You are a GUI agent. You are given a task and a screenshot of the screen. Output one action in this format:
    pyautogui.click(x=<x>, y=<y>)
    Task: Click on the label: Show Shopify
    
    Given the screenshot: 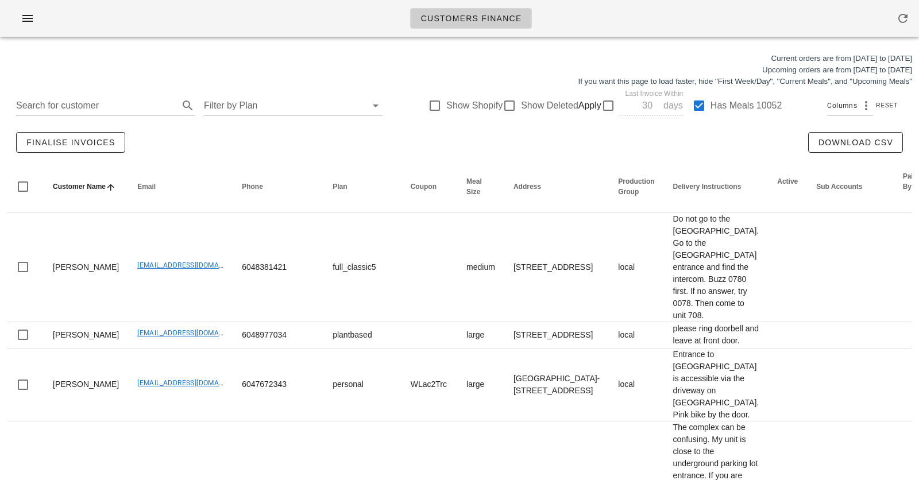 What is the action you would take?
    pyautogui.click(x=474, y=106)
    